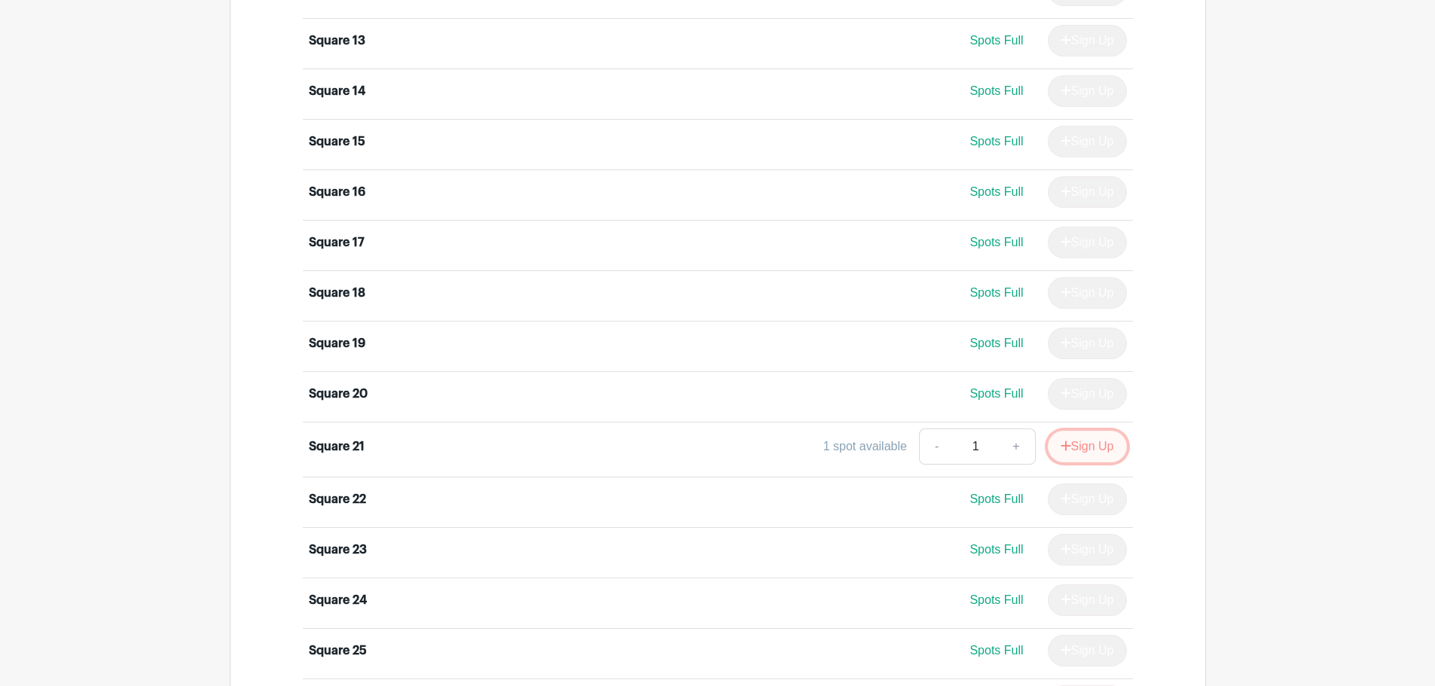  What do you see at coordinates (337, 142) in the screenshot?
I see `div: Square 15` at bounding box center [337, 142].